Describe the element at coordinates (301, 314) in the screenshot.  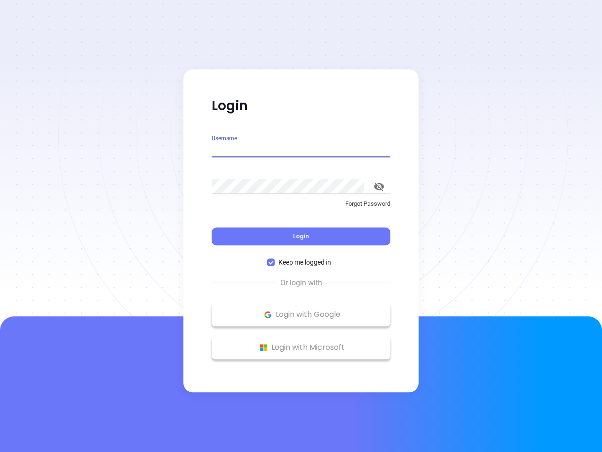
I see `button: Google Logo Login with Google` at that location.